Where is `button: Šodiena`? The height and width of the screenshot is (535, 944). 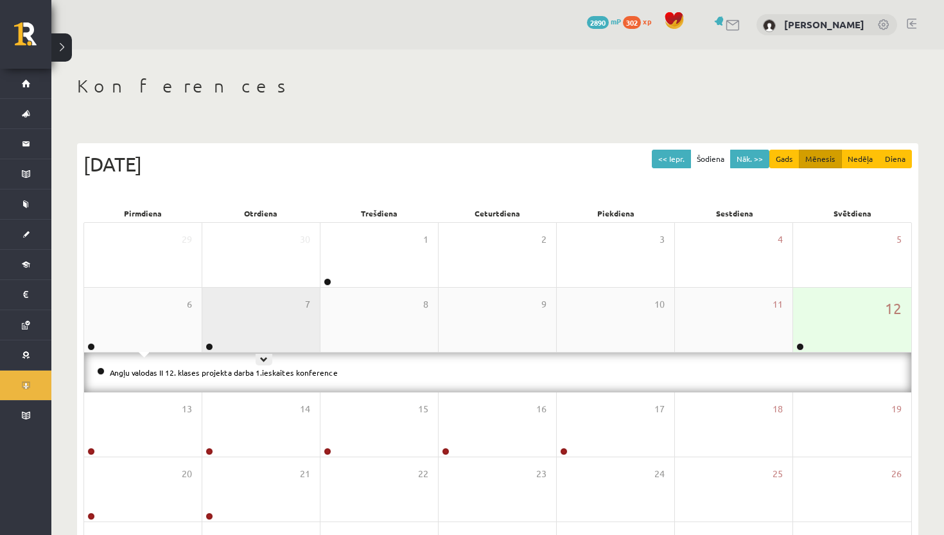
button: Šodiena is located at coordinates (711, 159).